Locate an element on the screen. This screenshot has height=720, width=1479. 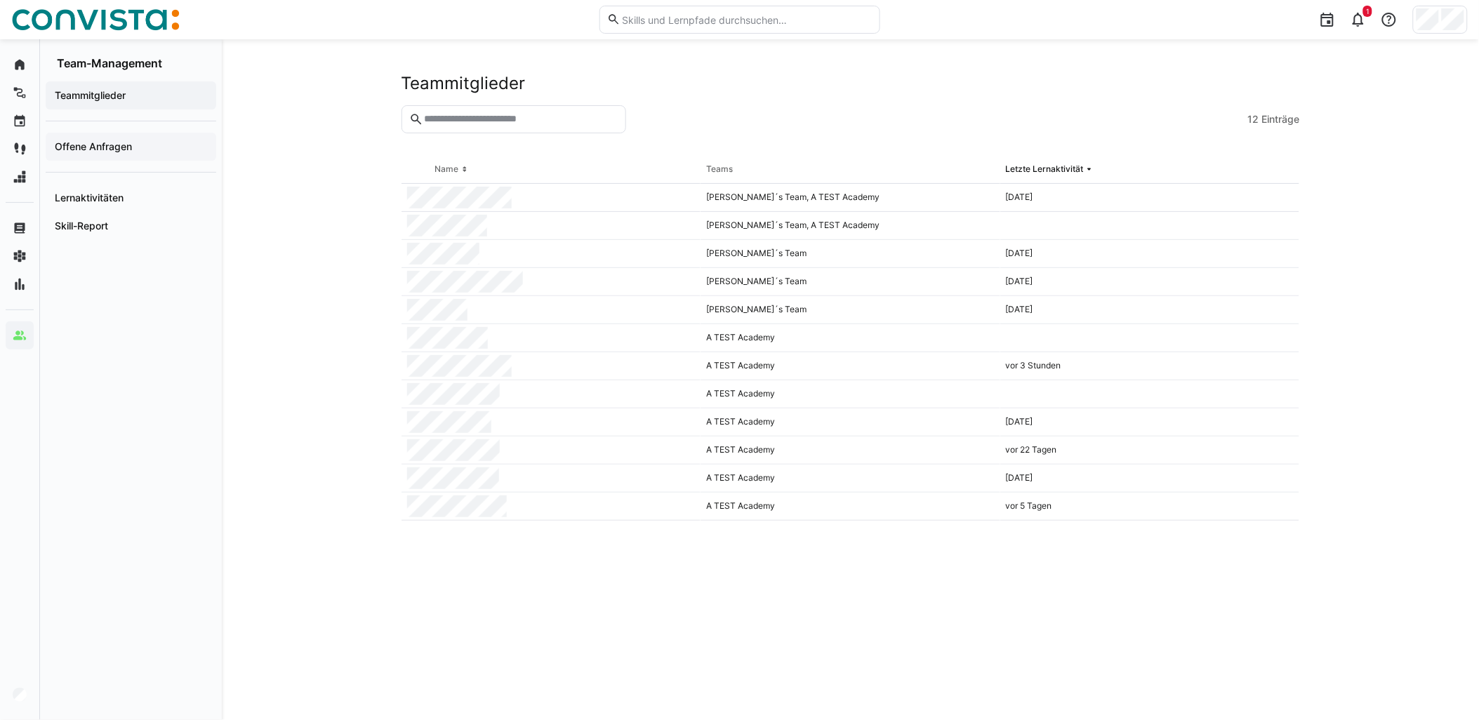
h2: Teammitglieder is located at coordinates (463, 84).